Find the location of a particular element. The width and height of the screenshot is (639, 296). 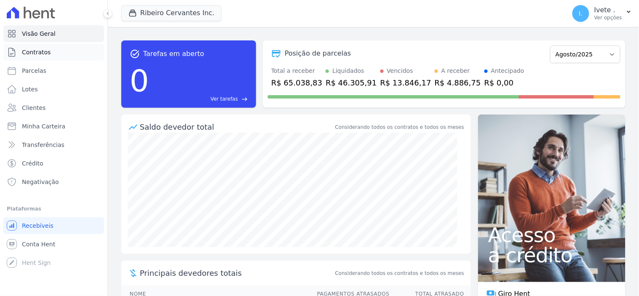

span: Recebíveis is located at coordinates (38, 226).